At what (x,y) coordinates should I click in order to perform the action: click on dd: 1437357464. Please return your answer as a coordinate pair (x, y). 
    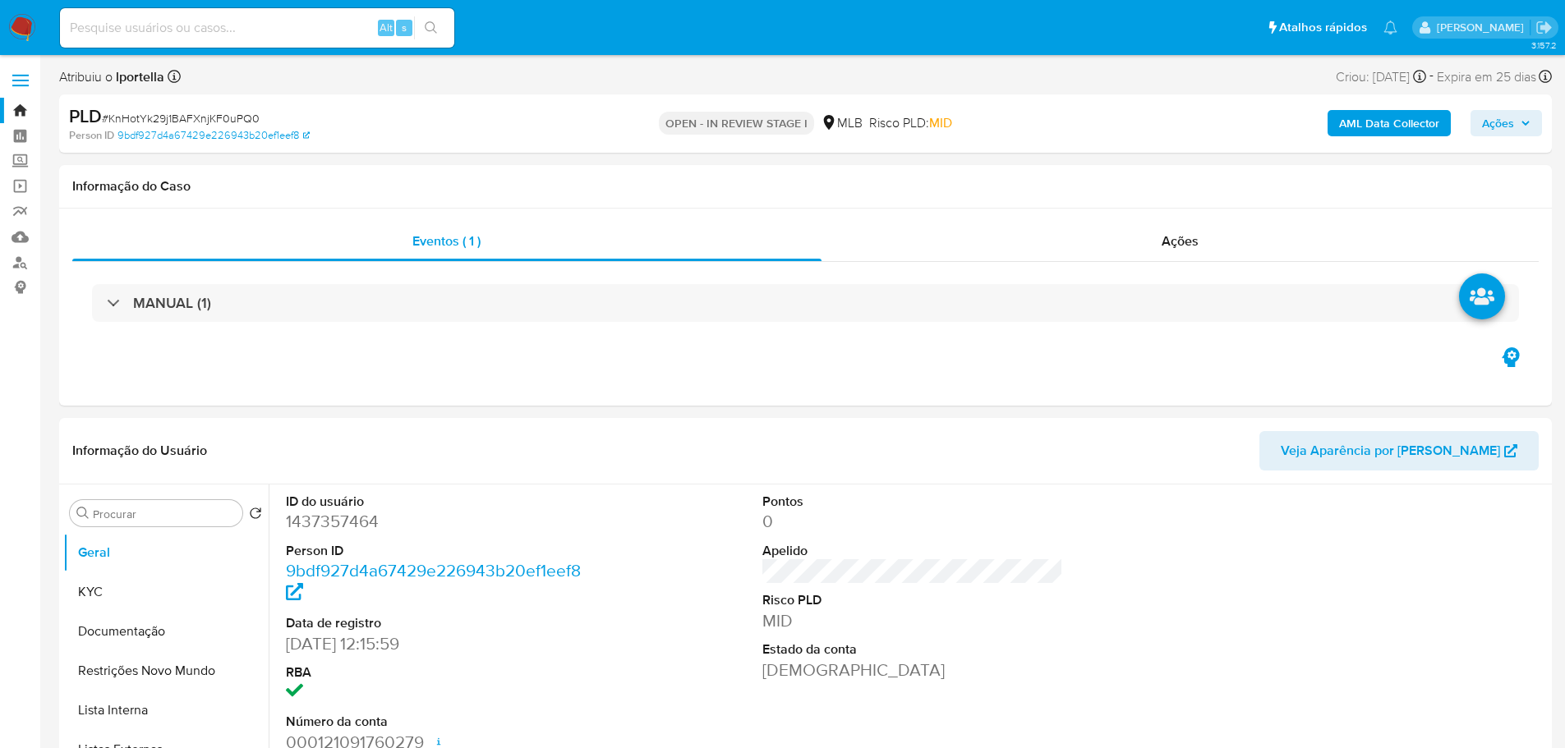
    Looking at the image, I should click on (436, 522).